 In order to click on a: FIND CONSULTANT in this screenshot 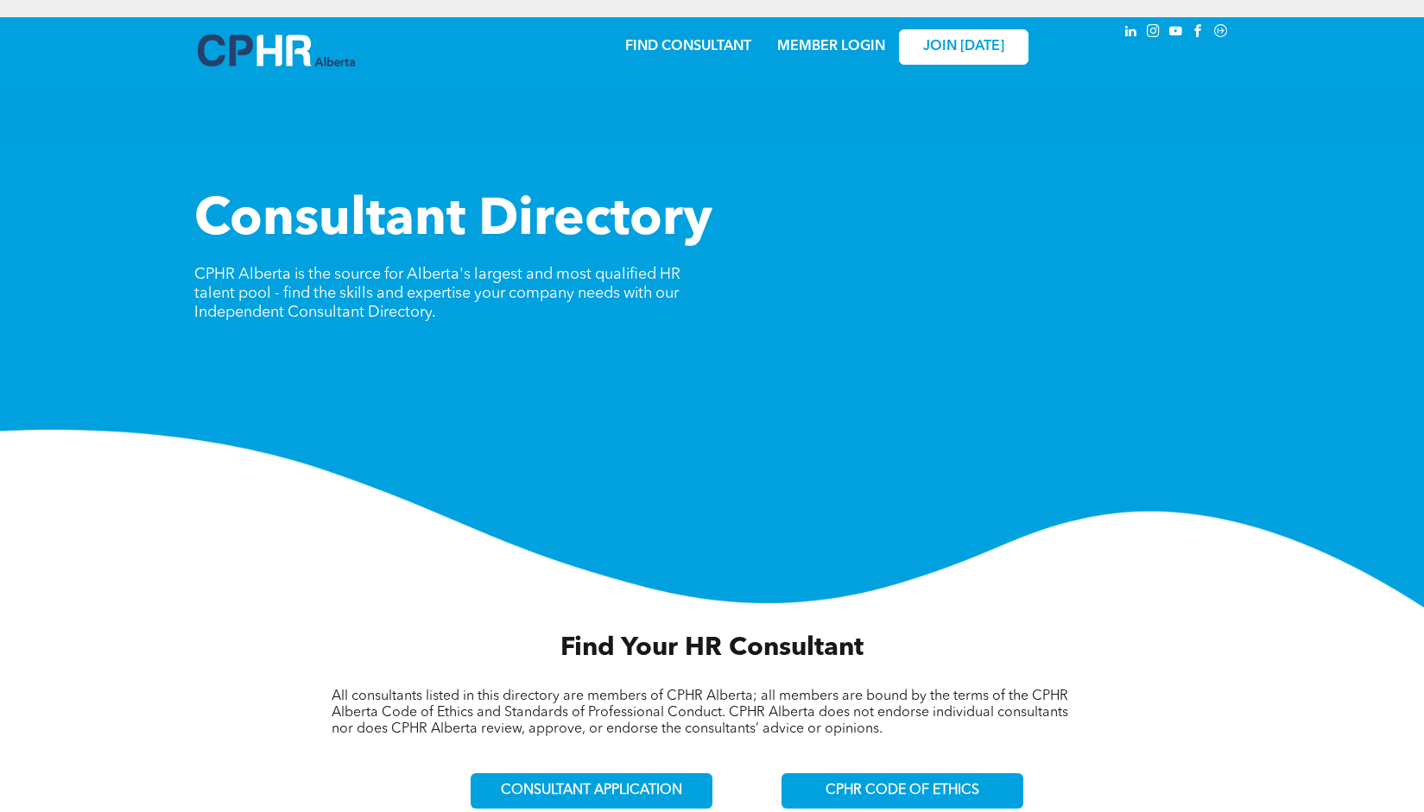, I will do `click(688, 47)`.